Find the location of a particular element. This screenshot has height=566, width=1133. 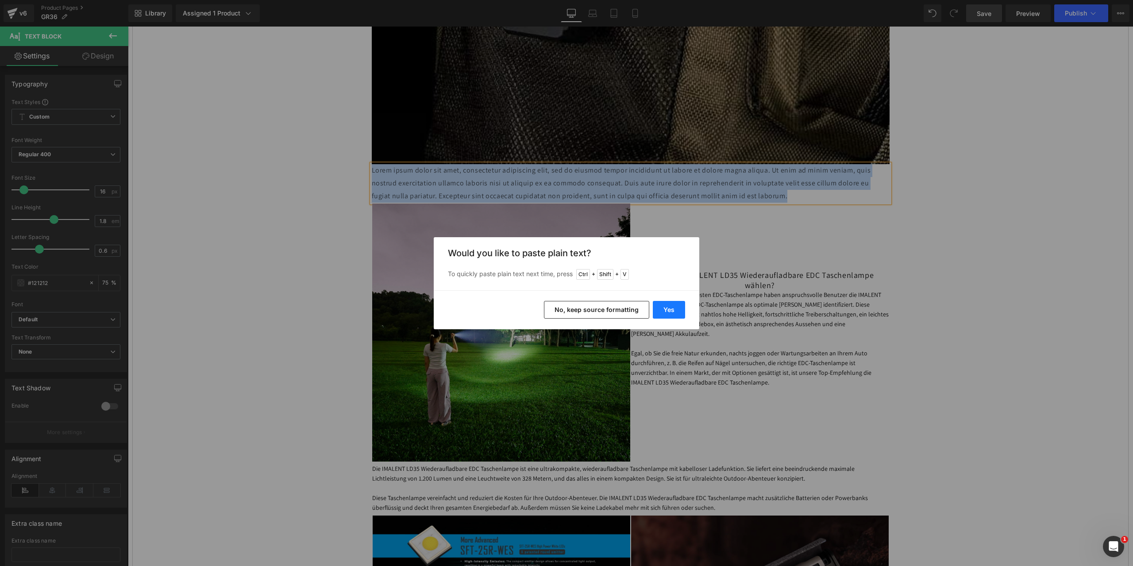

span: 1 is located at coordinates (1125, 540).